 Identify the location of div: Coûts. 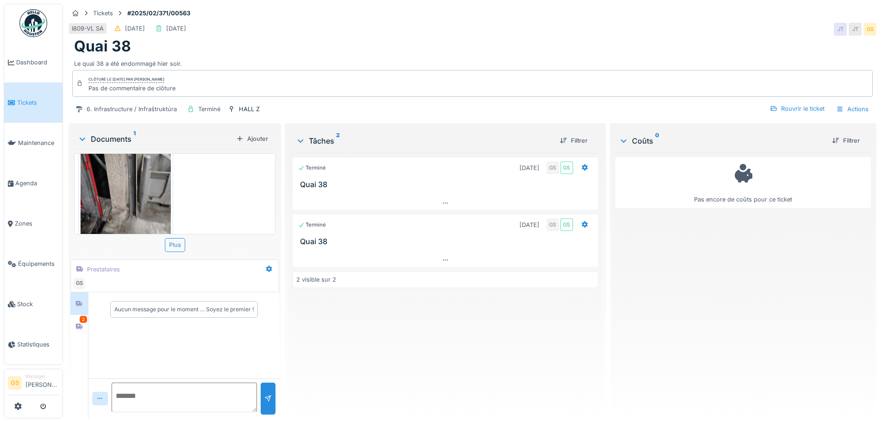
(721, 141).